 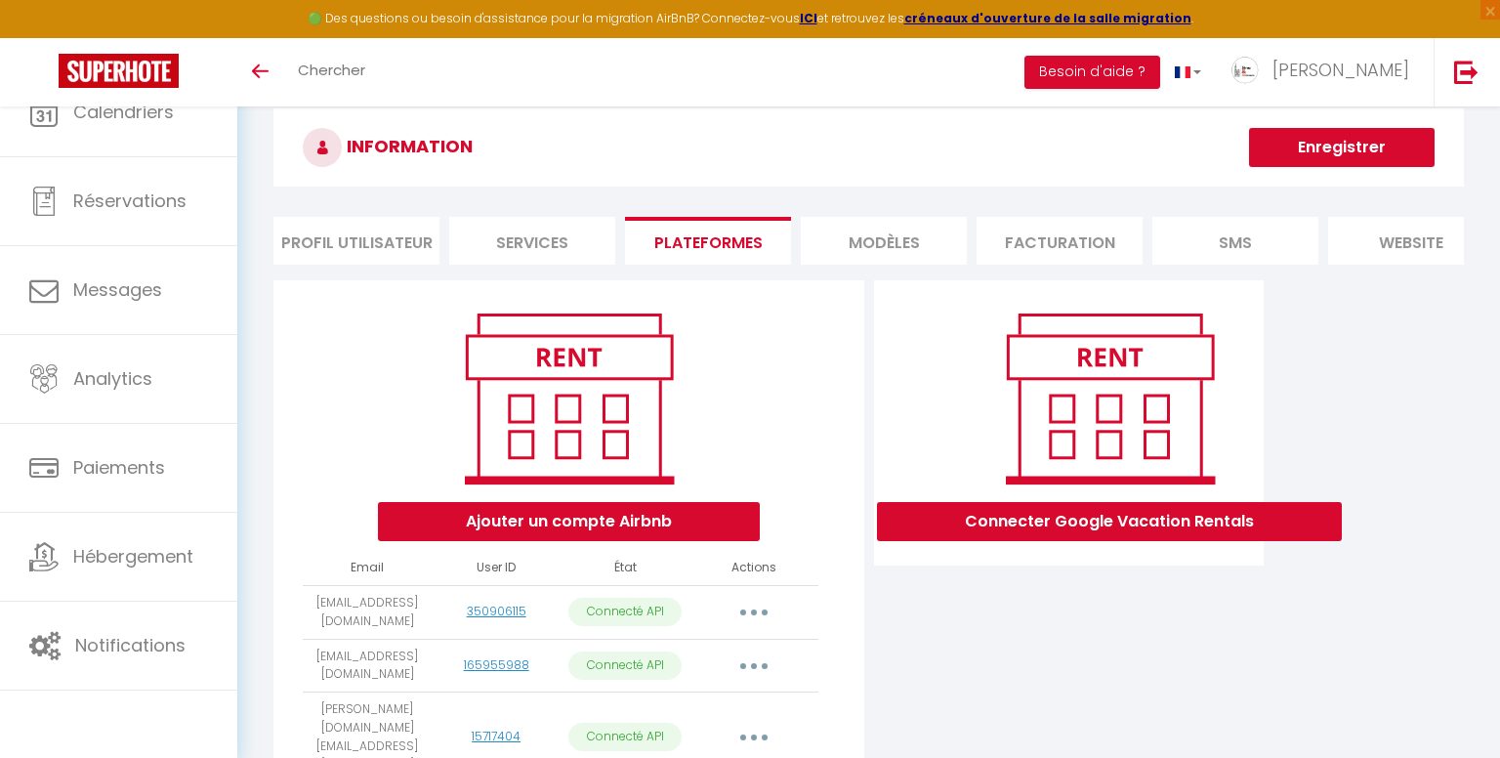 I want to click on li: Profil Utilisateur, so click(x=356, y=240).